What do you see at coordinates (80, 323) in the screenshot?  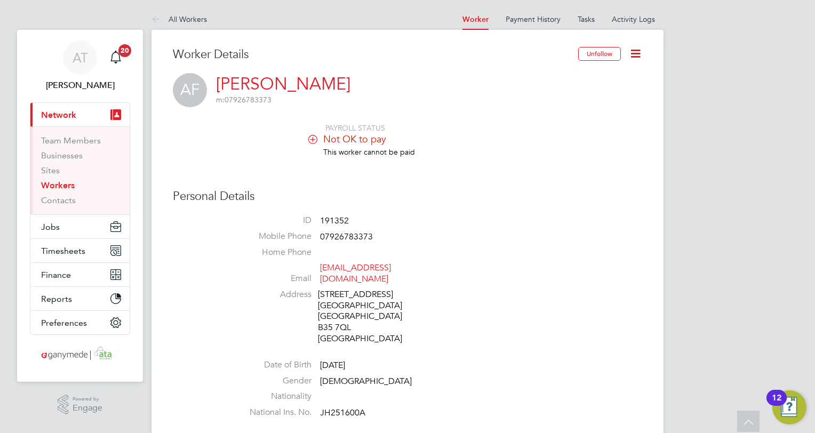 I see `button: Preferences` at bounding box center [80, 323].